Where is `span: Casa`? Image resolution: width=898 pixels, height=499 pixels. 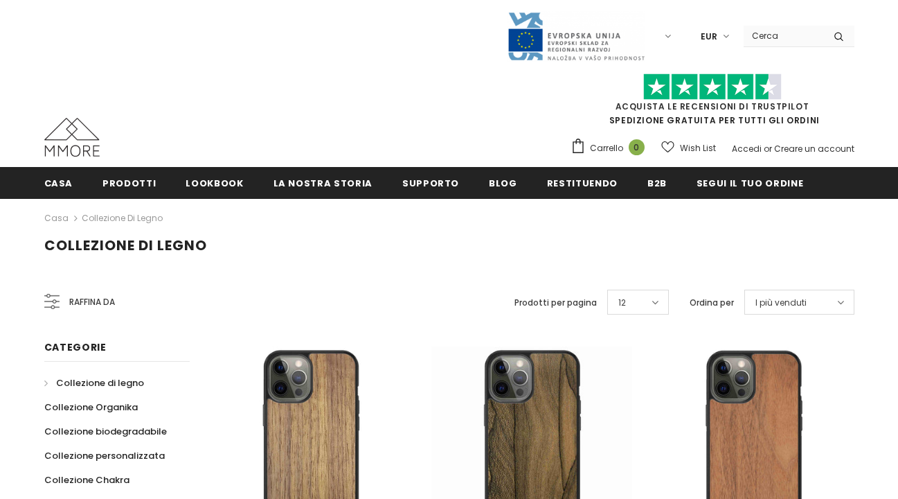 span: Casa is located at coordinates (59, 183).